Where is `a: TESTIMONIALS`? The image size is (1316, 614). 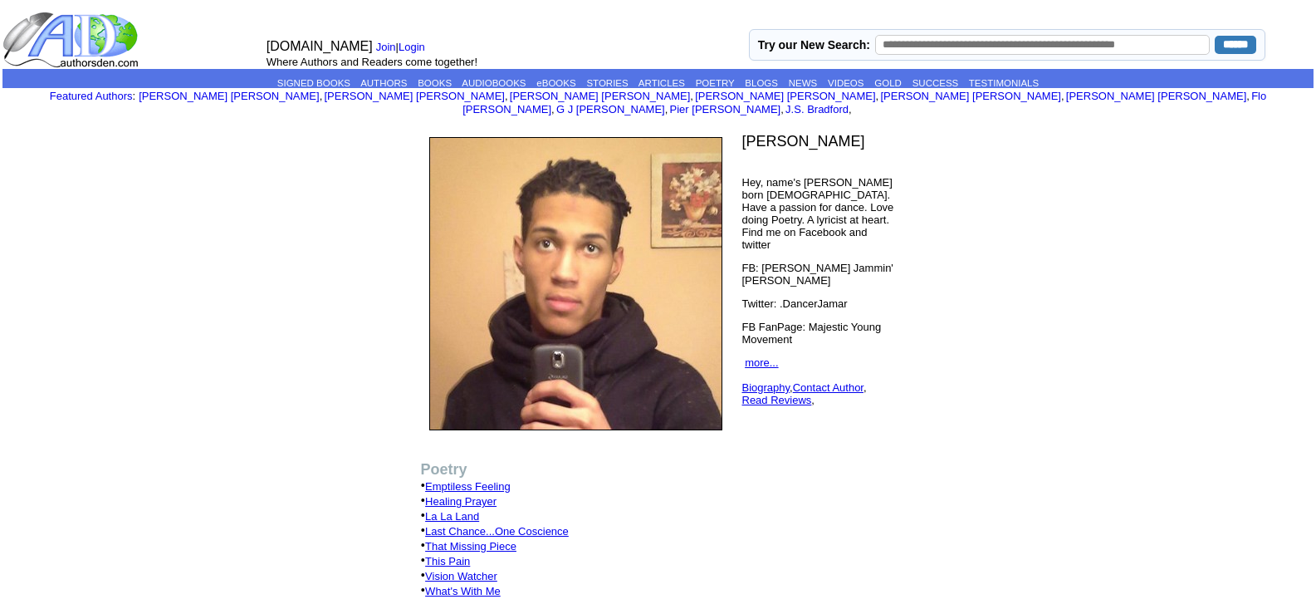 a: TESTIMONIALS is located at coordinates (1004, 83).